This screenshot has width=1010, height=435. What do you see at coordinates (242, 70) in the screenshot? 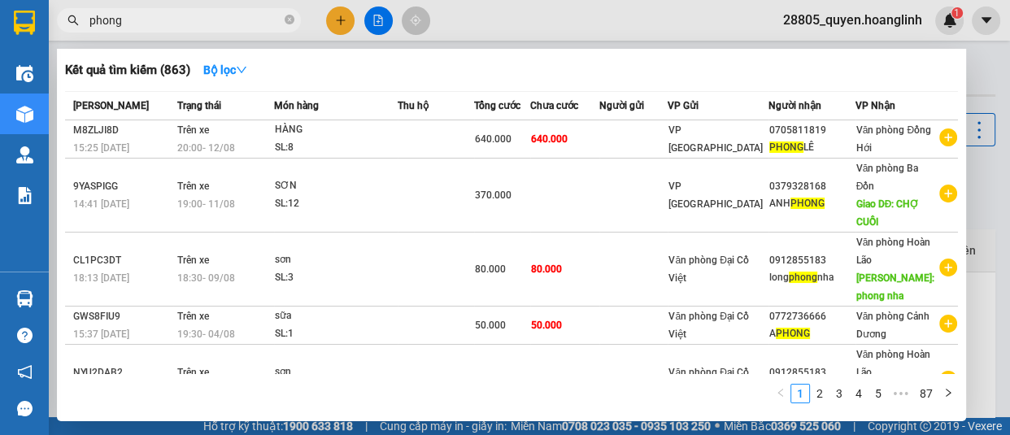
I see `span: down` at bounding box center [242, 70].